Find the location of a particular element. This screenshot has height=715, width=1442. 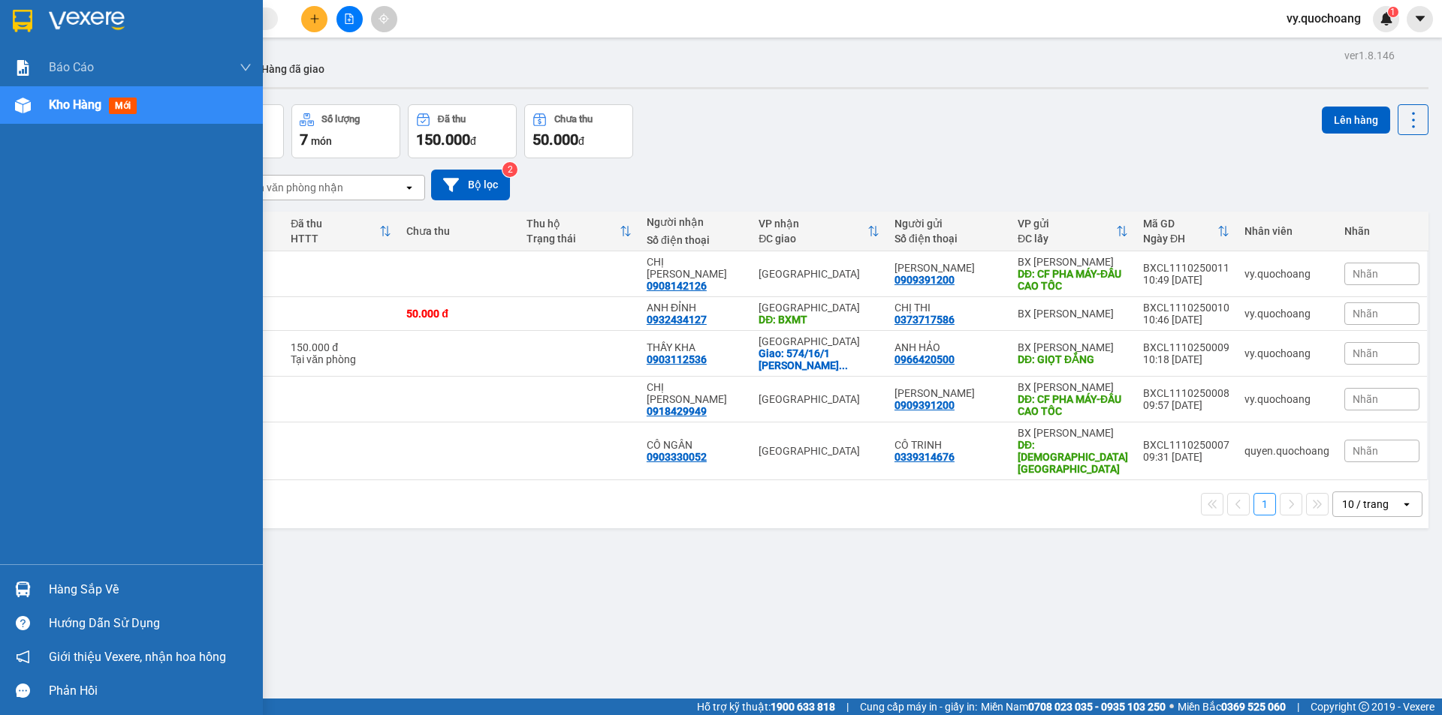

span: vy.quochoang is located at coordinates (1323, 18).